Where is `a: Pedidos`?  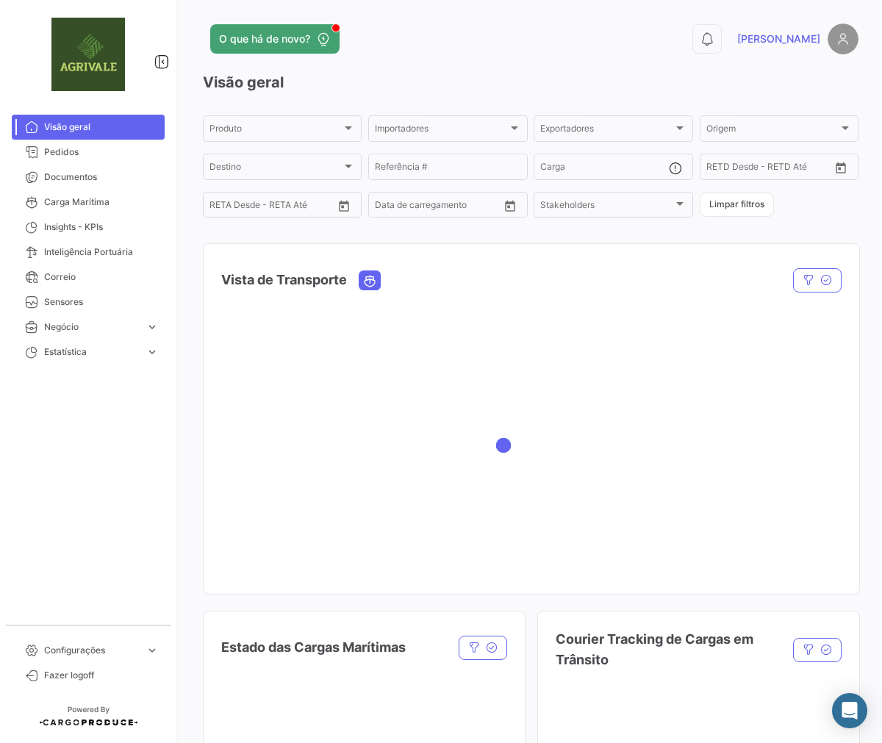
a: Pedidos is located at coordinates (88, 152).